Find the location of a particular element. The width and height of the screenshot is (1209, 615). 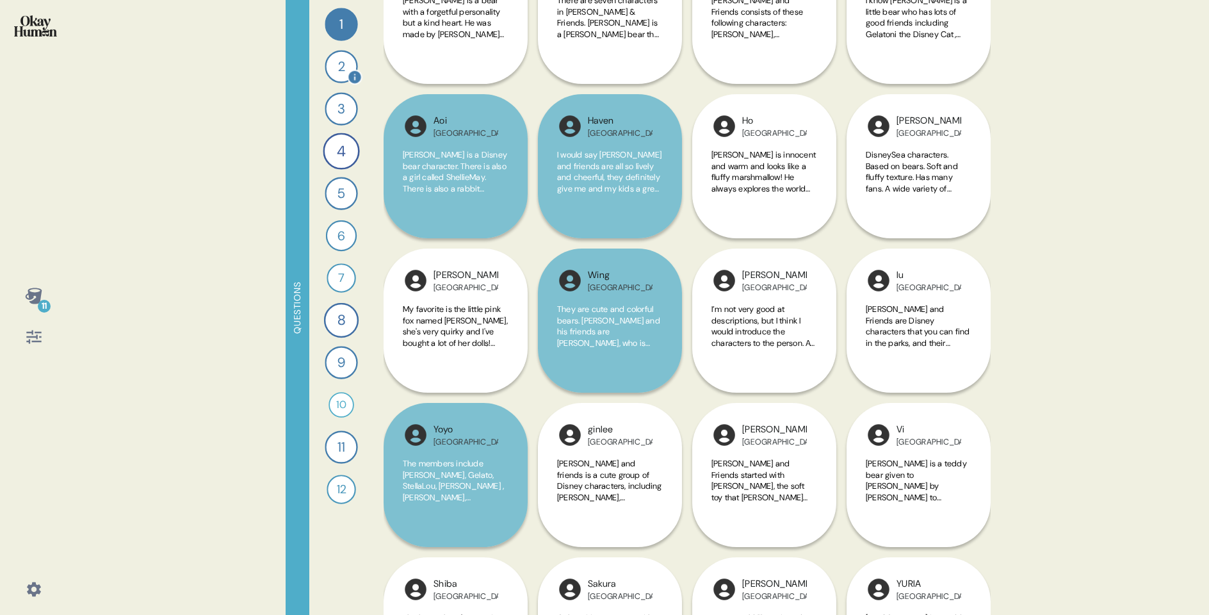

div: 7 is located at coordinates (341, 277).